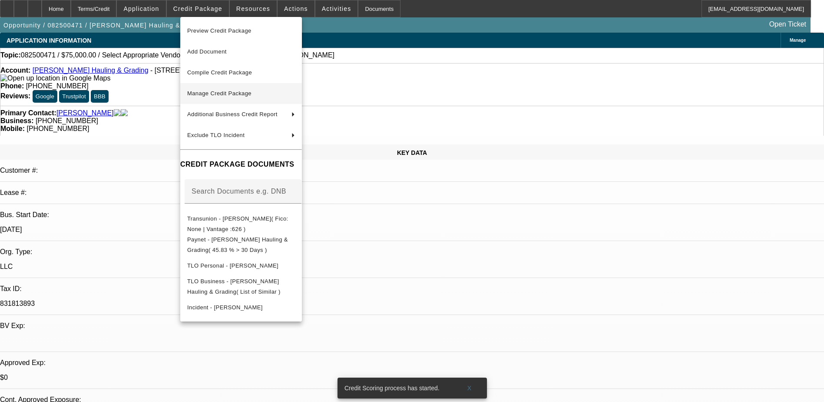 This screenshot has height=402, width=824. Describe the element at coordinates (241, 266) in the screenshot. I see `button: TLO Personal - Goode, Niles` at that location.